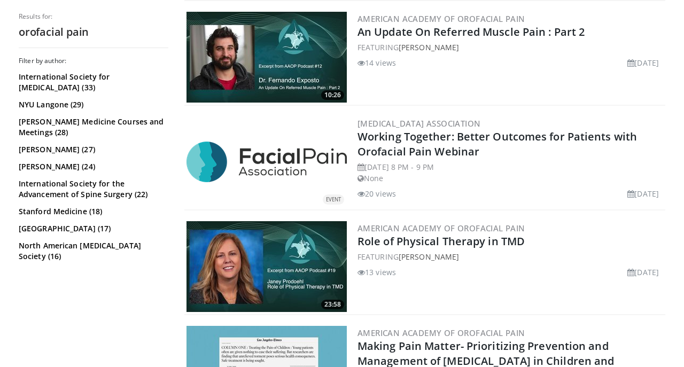  I want to click on img: 99061d1a-068b-4871-b361-06399ba9c8fd.300x170_q85_crop-smart_upscale.jpg, so click(267, 267).